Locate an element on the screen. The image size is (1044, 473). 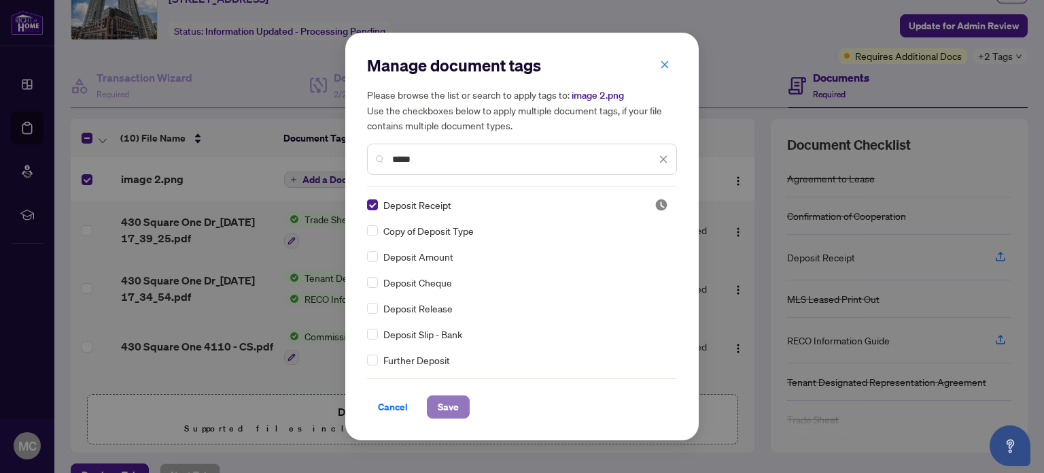
button: Cancel is located at coordinates (393, 407).